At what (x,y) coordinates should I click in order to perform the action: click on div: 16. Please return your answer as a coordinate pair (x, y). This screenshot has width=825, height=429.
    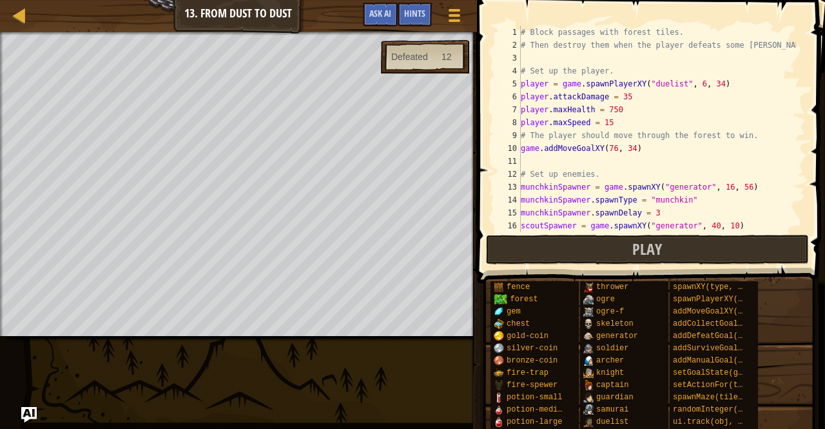
    Looking at the image, I should click on (508, 226).